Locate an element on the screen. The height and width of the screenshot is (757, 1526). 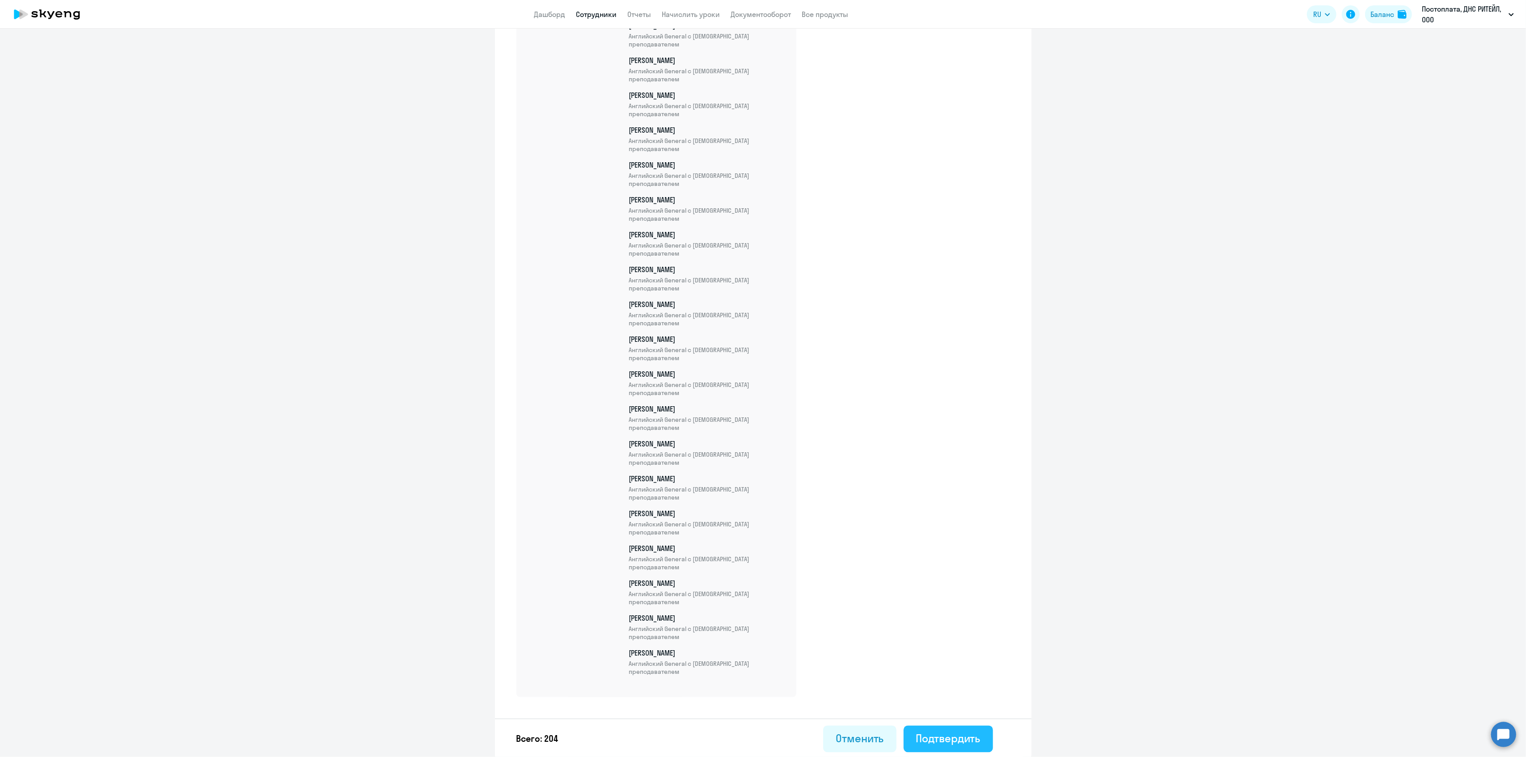
a: Все продукты is located at coordinates (825, 14).